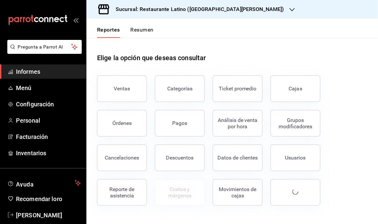 The width and height of the screenshot is (378, 224). I want to click on button: Ventas, so click(122, 89).